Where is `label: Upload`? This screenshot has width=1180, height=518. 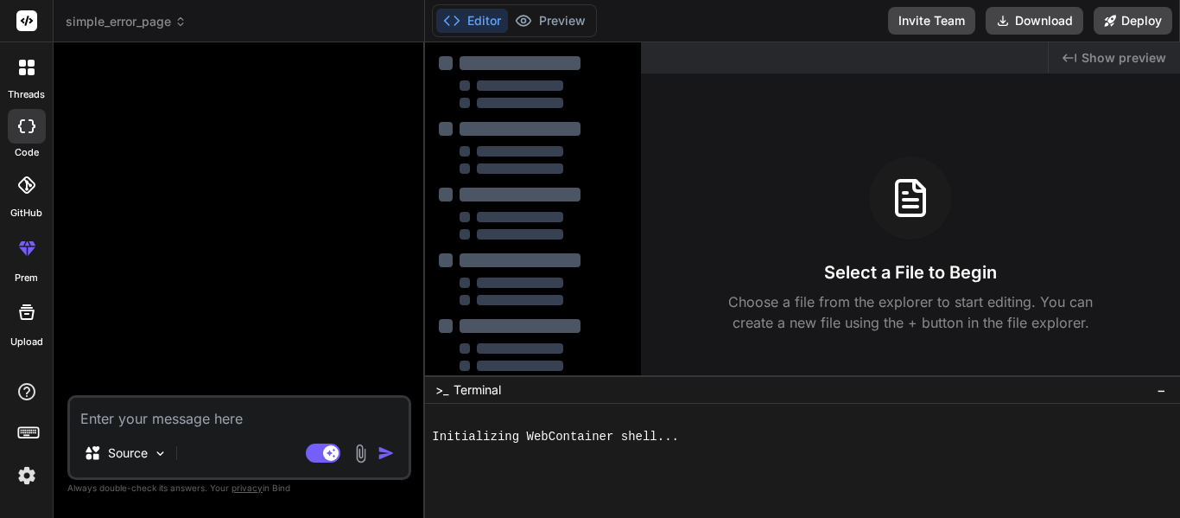
label: Upload is located at coordinates (27, 341).